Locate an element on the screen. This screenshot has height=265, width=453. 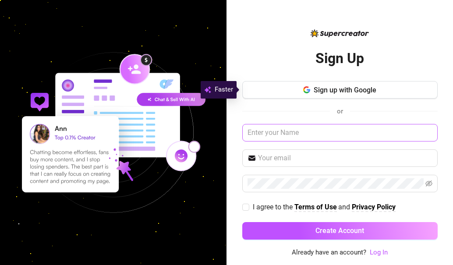
button: Create Account is located at coordinates (340, 231).